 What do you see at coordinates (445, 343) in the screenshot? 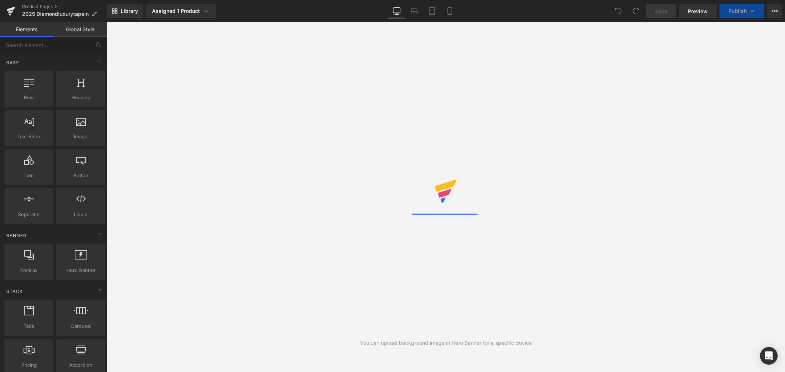
I see `div: You can upload background image in Hero Banner for a specific device` at bounding box center [445, 343].